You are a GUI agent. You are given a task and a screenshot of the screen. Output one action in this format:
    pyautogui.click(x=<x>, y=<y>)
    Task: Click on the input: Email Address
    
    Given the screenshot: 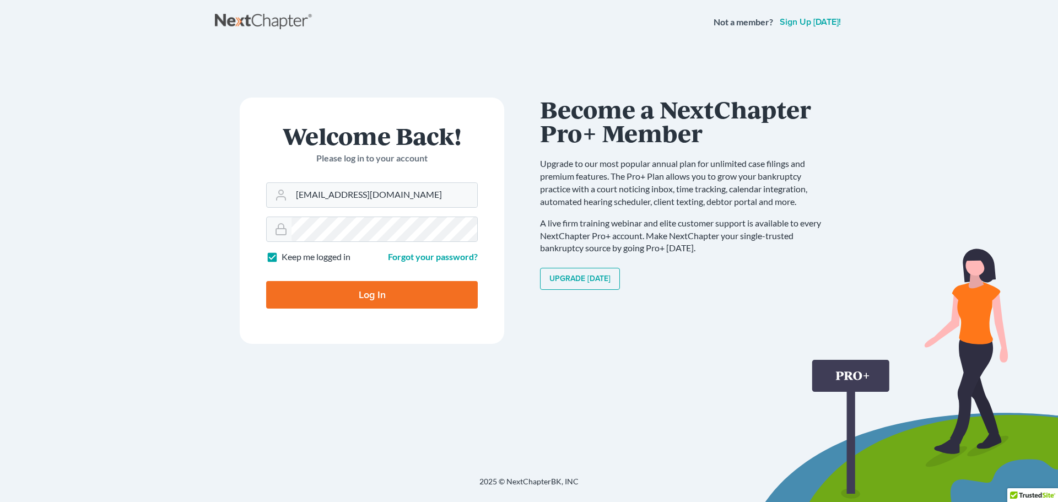 What is the action you would take?
    pyautogui.click(x=384, y=195)
    